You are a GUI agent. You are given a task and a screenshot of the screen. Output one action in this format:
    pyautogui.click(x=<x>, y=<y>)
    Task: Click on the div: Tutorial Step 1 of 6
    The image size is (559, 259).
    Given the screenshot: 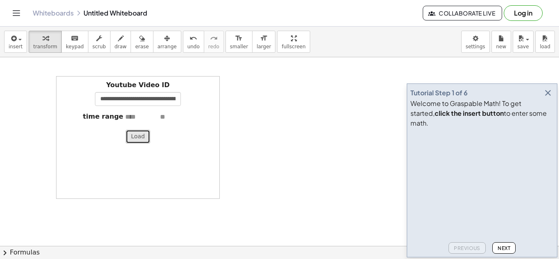 What is the action you would take?
    pyautogui.click(x=439, y=93)
    